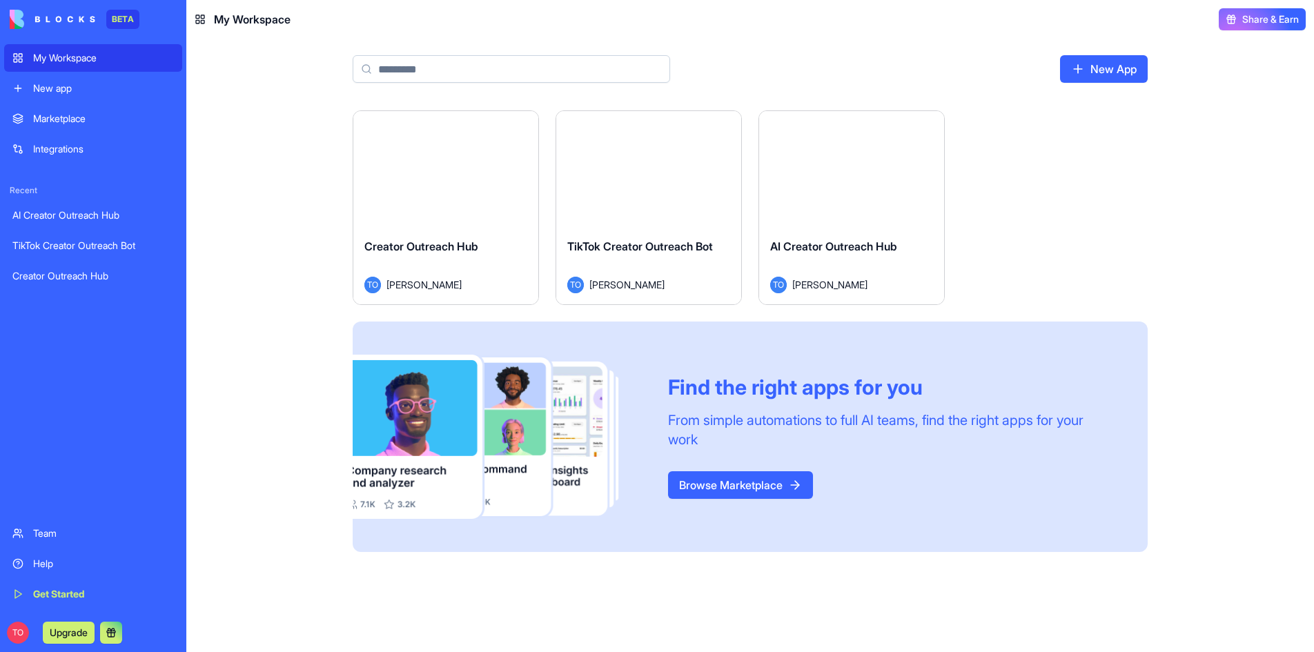 The width and height of the screenshot is (1314, 652). What do you see at coordinates (104, 594) in the screenshot?
I see `div: Get Started` at bounding box center [104, 594].